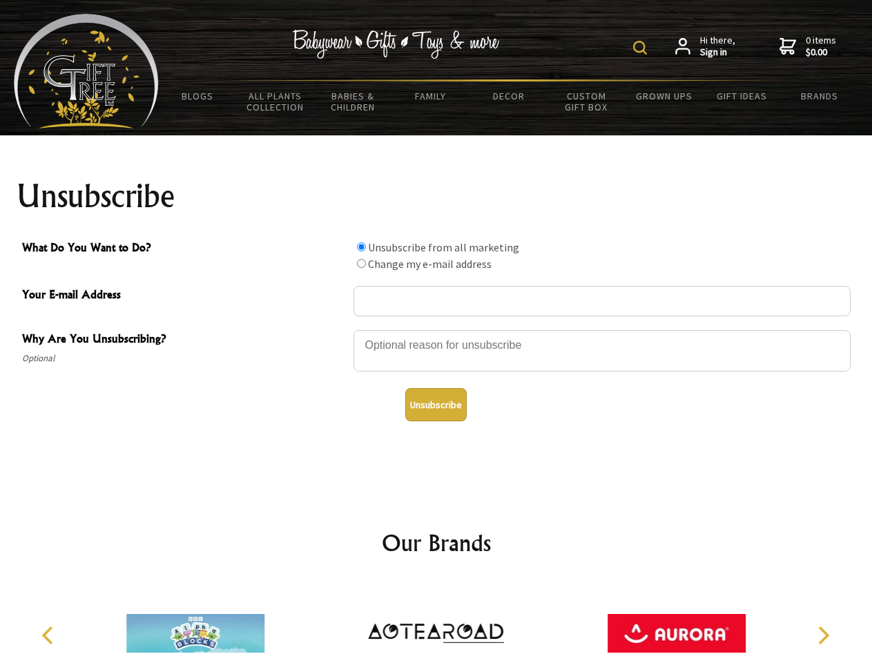  What do you see at coordinates (823, 635) in the screenshot?
I see `button: Next` at bounding box center [823, 635].